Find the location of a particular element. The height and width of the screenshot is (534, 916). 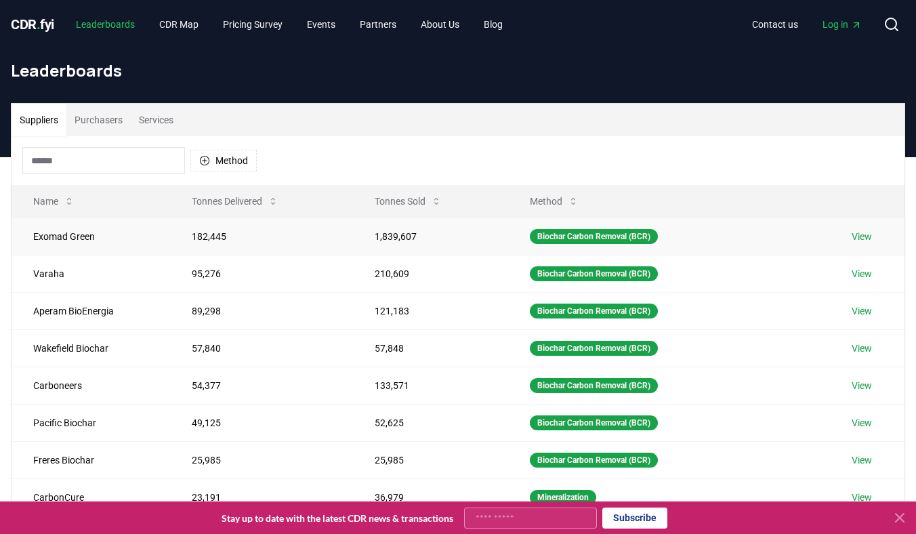

td: CarbonCure is located at coordinates (91, 496).